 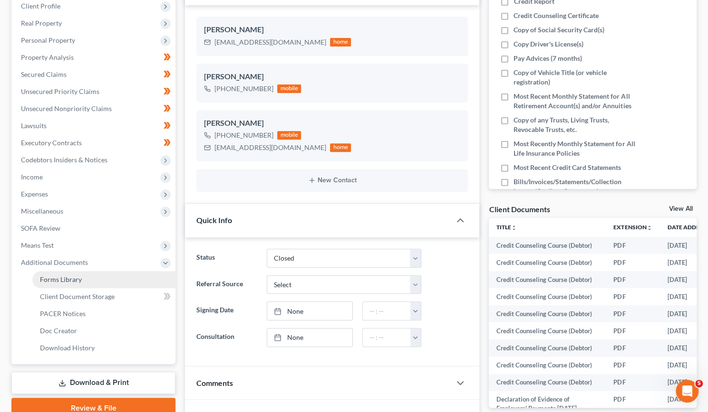 I want to click on span: Credit Counseling Certificate, so click(x=555, y=16).